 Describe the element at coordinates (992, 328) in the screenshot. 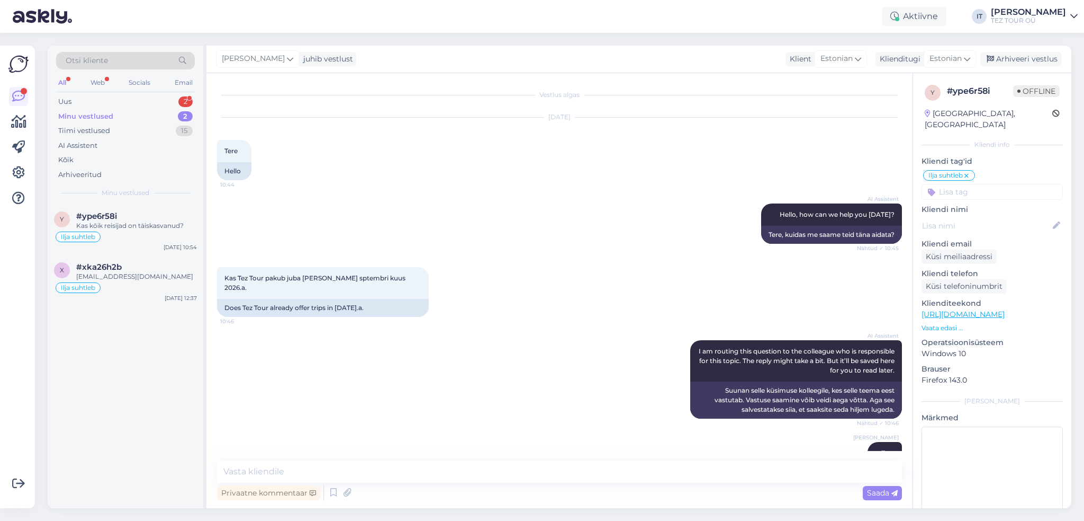

I see `p: Vaata edasi ...` at that location.